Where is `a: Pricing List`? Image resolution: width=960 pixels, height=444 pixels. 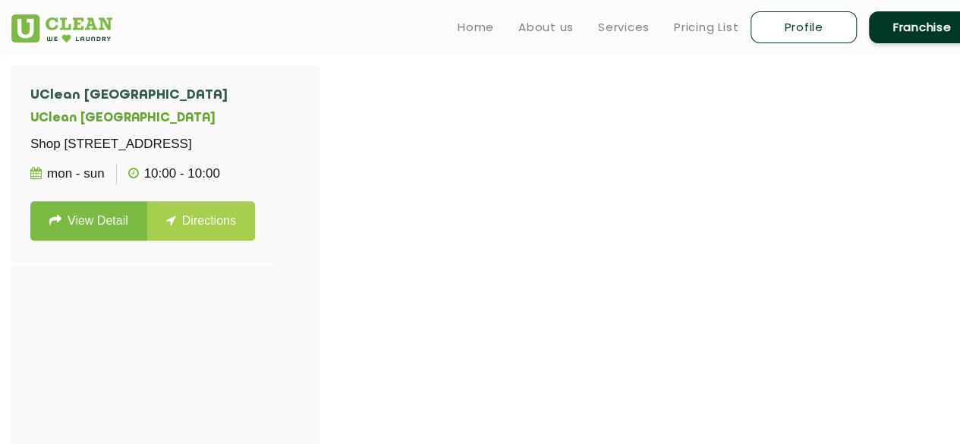
a: Pricing List is located at coordinates (706, 27).